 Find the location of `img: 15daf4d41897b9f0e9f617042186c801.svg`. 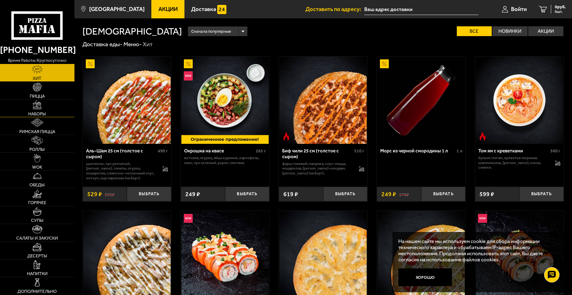

img: 15daf4d41897b9f0e9f617042186c801.svg is located at coordinates (221, 9).